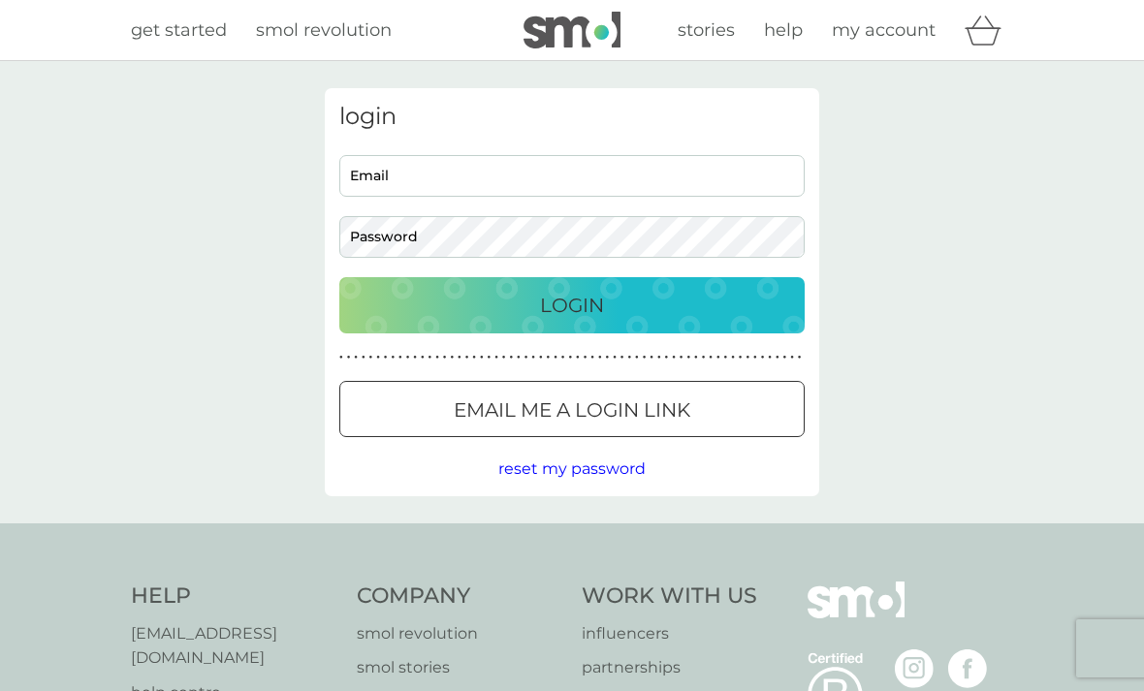 This screenshot has height=691, width=1144. What do you see at coordinates (783, 30) in the screenshot?
I see `span: help` at bounding box center [783, 30].